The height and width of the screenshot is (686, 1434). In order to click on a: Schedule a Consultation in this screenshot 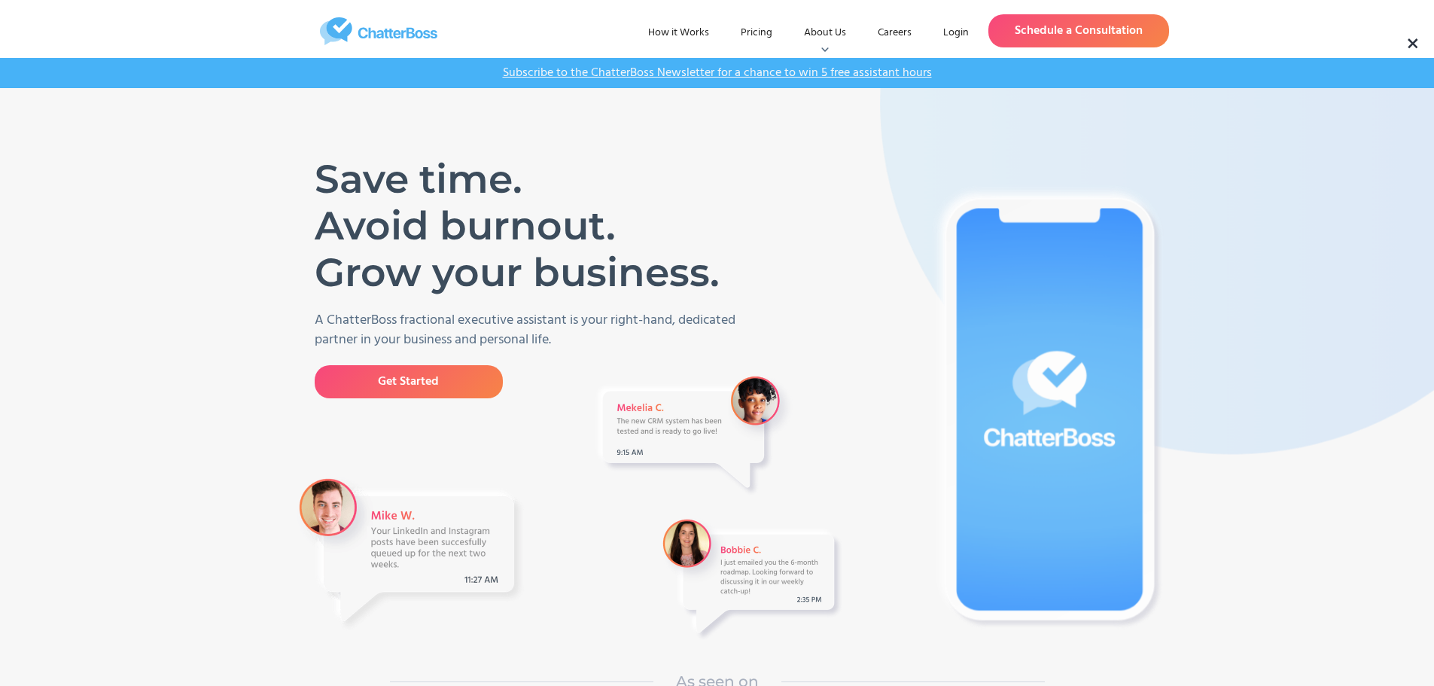, I will do `click(1079, 31)`.